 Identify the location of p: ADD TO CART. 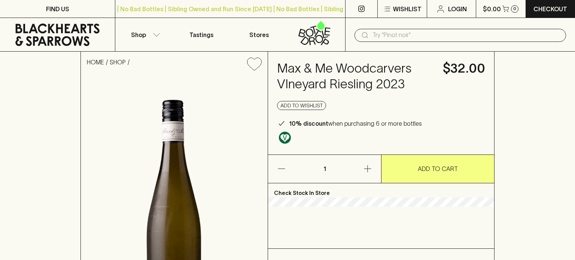
(438, 169).